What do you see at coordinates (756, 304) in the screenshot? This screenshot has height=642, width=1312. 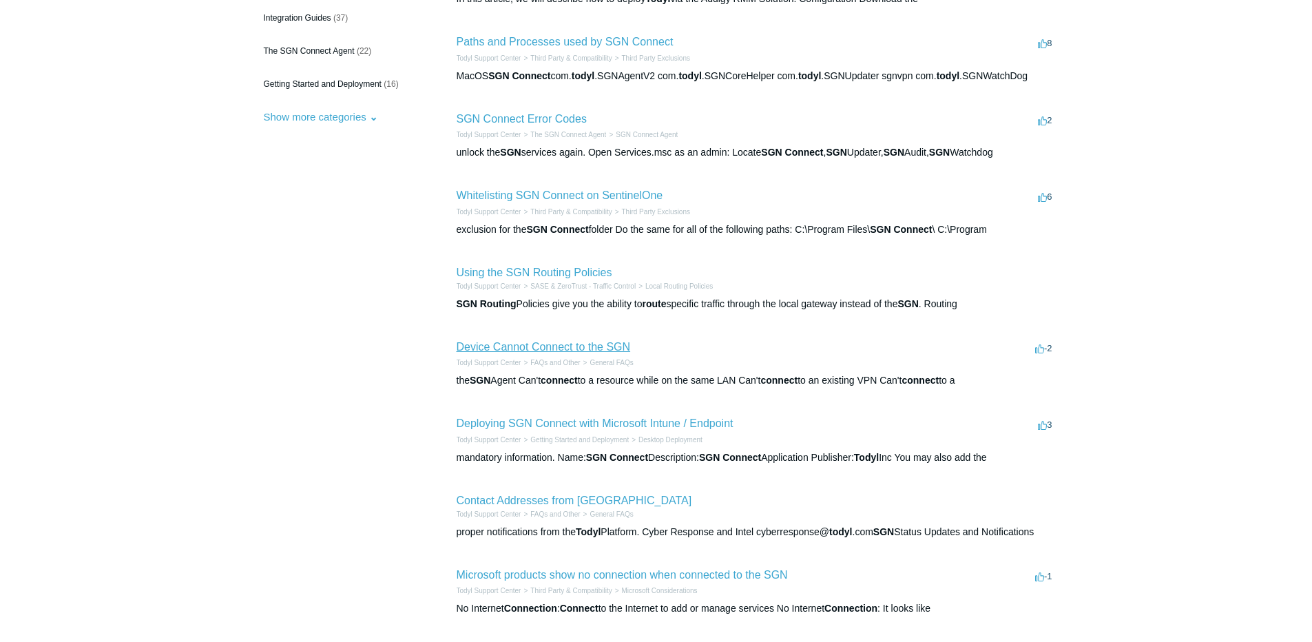 I see `div: Policies give you the ability to specific traffic through the local gateway instead of the . Routing` at bounding box center [756, 304].